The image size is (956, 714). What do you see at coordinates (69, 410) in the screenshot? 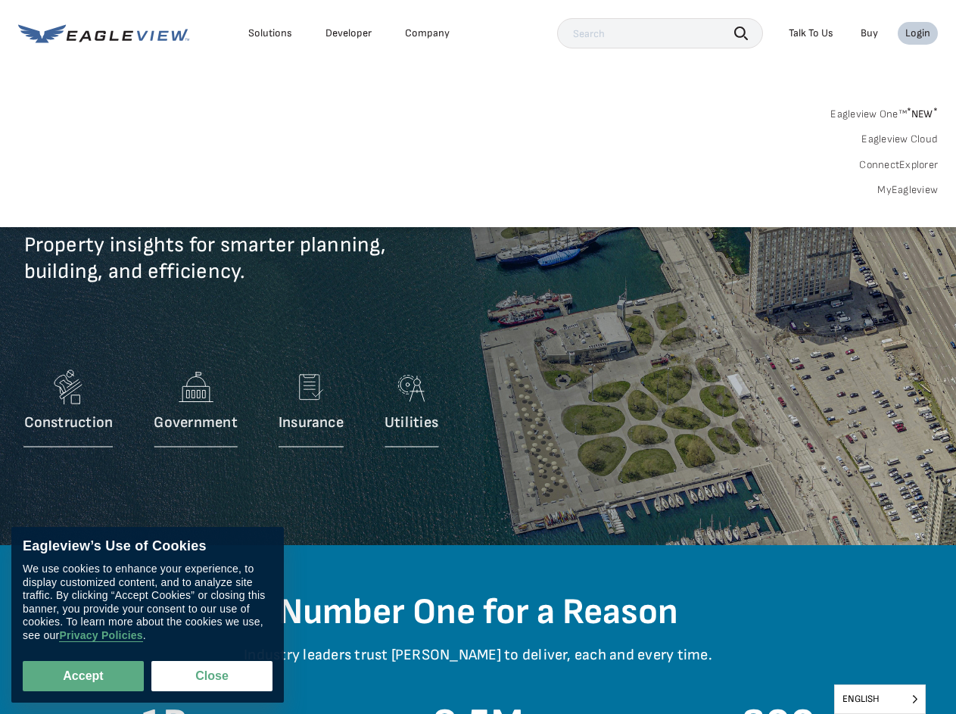
I see `a: Construction` at bounding box center [69, 410].